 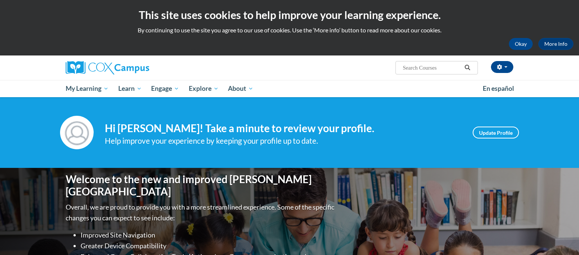 I want to click on span: My Learning, so click(x=87, y=89).